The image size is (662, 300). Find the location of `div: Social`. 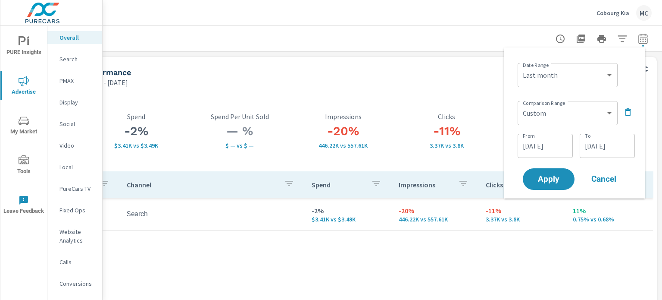

div: Social is located at coordinates (75, 124).